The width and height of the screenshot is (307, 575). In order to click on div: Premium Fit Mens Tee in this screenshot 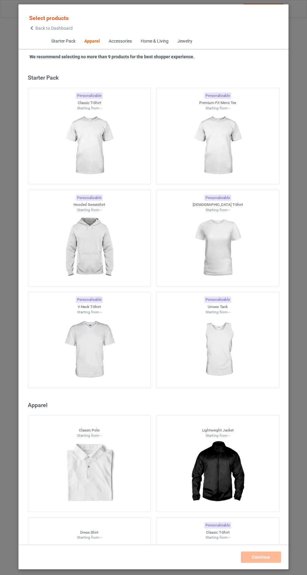, I will do `click(218, 103)`.